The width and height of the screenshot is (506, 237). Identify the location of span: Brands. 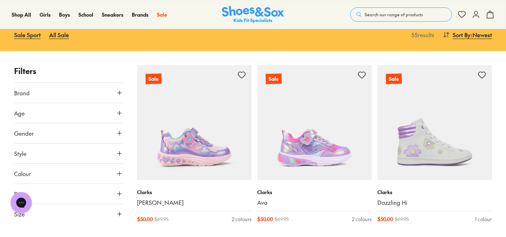
(140, 14).